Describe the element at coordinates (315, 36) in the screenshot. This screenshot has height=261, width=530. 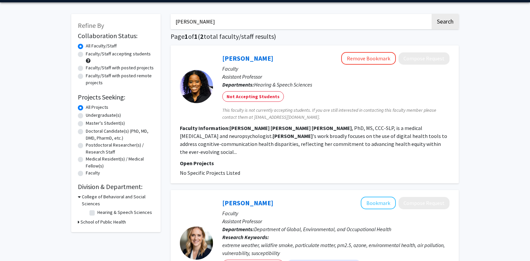
I see `h1: Page of ( total faculty/staff results)` at that location.